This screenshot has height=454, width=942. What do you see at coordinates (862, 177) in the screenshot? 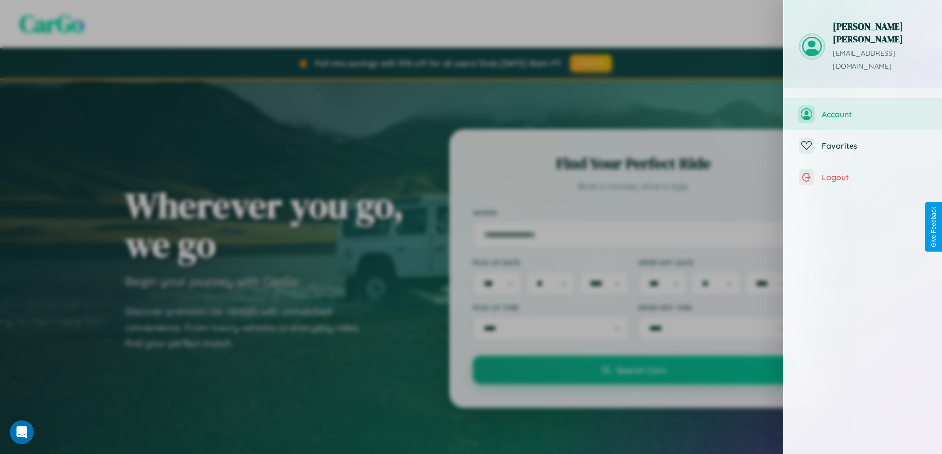
I see `button: Logout` at bounding box center [862, 177].